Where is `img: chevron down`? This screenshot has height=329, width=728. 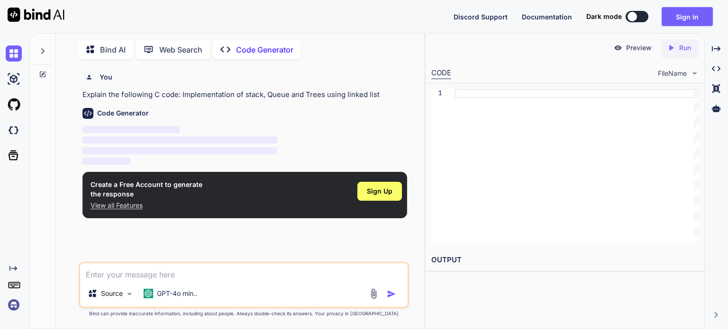
img: chevron down is located at coordinates (694, 73).